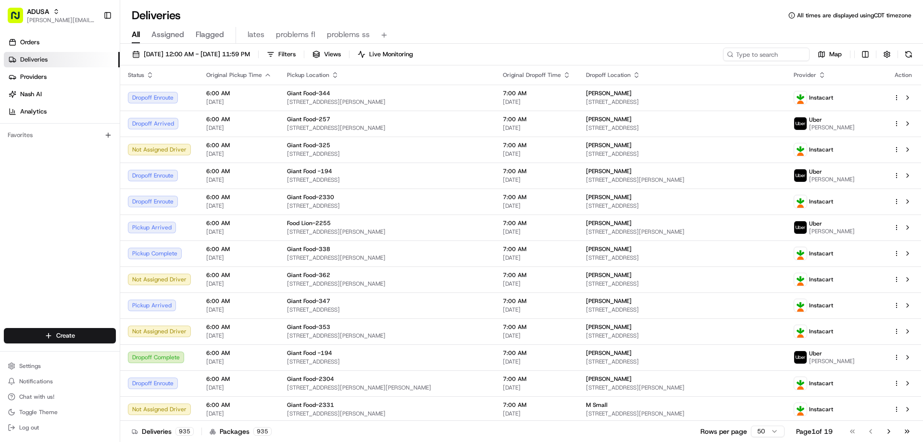  Describe the element at coordinates (60, 335) in the screenshot. I see `button: Create` at that location.